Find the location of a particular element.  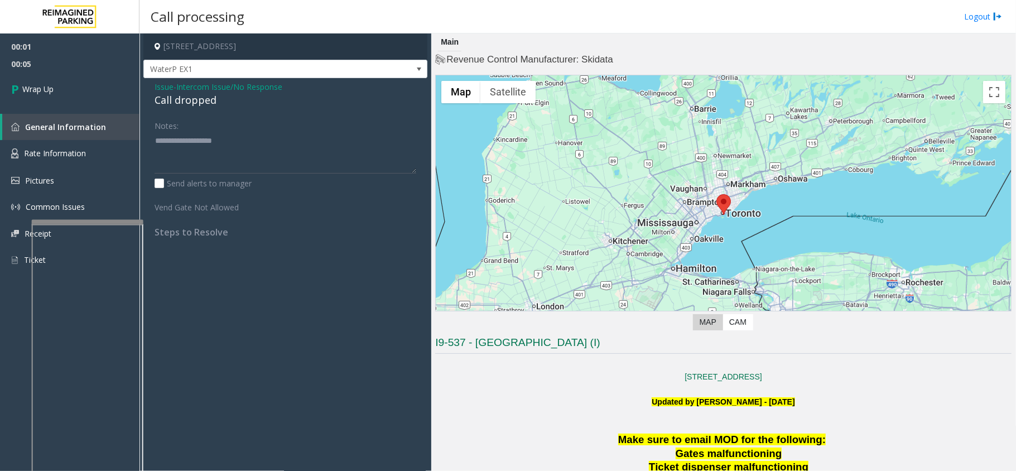

span: Common Issues is located at coordinates (55, 206).